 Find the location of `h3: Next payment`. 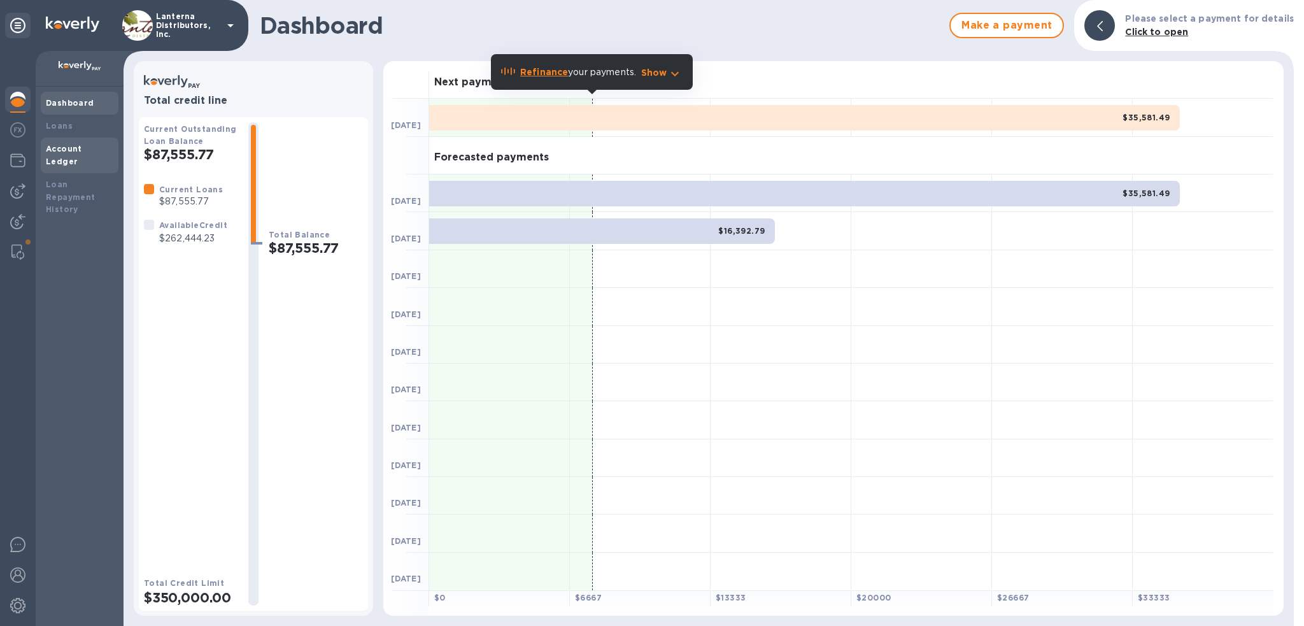

h3: Next payment is located at coordinates (471, 82).